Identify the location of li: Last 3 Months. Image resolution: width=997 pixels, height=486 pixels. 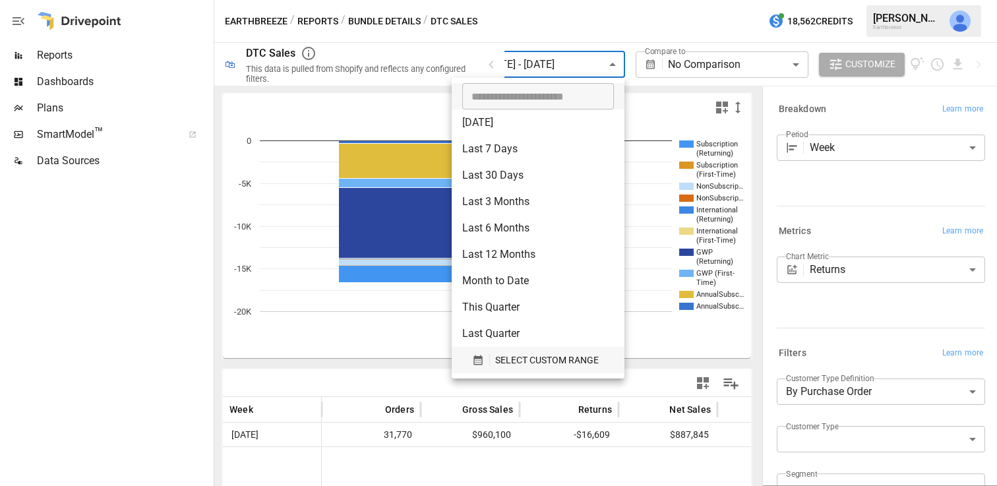
(538, 202).